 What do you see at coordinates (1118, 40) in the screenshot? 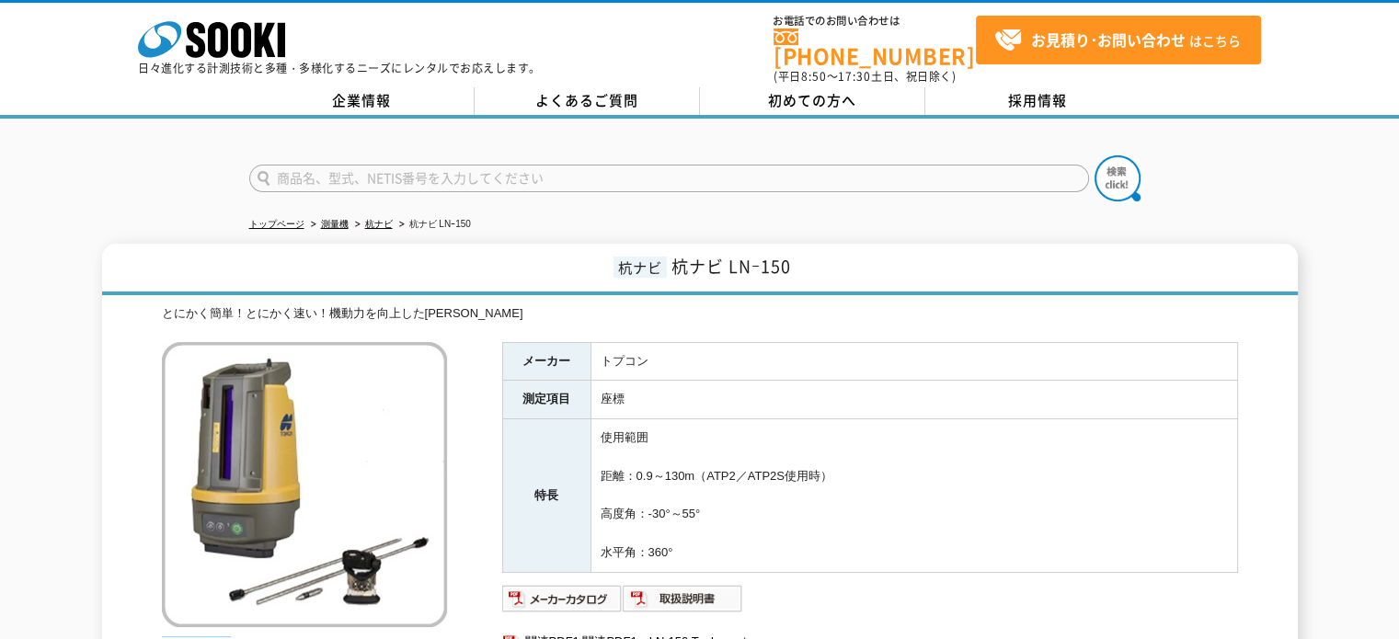
I see `span: はこちら` at bounding box center [1118, 40].